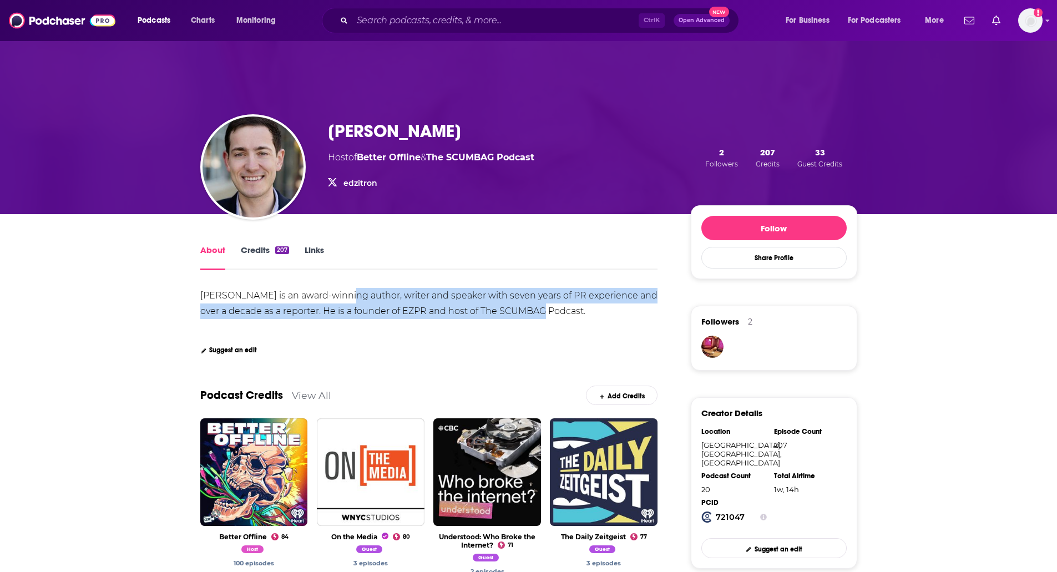 Image resolution: width=1057 pixels, height=572 pixels. What do you see at coordinates (621, 395) in the screenshot?
I see `a: Add Credits` at bounding box center [621, 395].